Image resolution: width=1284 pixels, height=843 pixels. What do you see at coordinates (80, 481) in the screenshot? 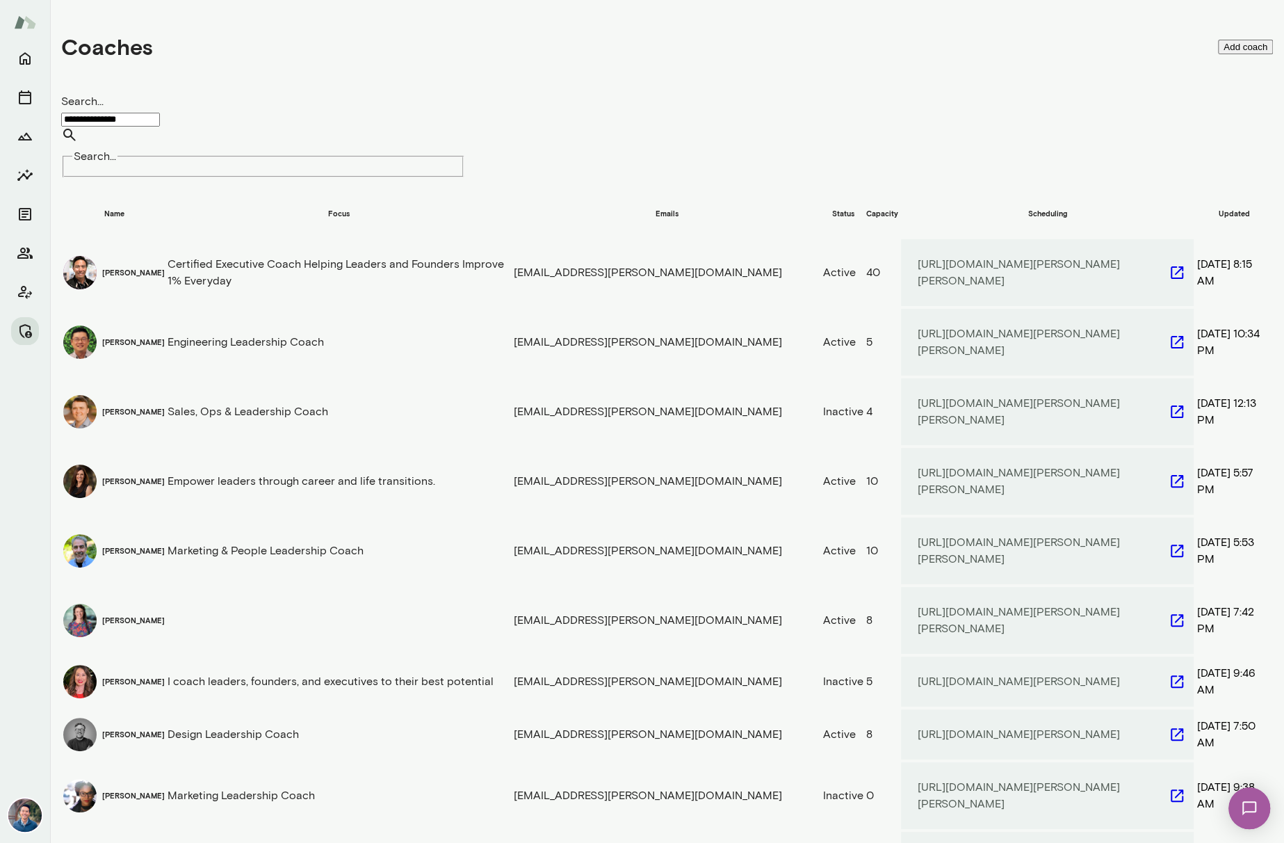
I see `img: Carrie Atkin` at bounding box center [80, 481].